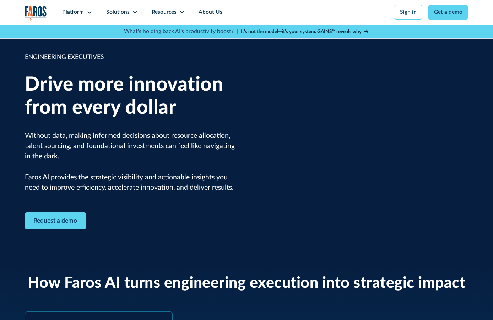 The image size is (493, 320). I want to click on a: Sign in, so click(408, 12).